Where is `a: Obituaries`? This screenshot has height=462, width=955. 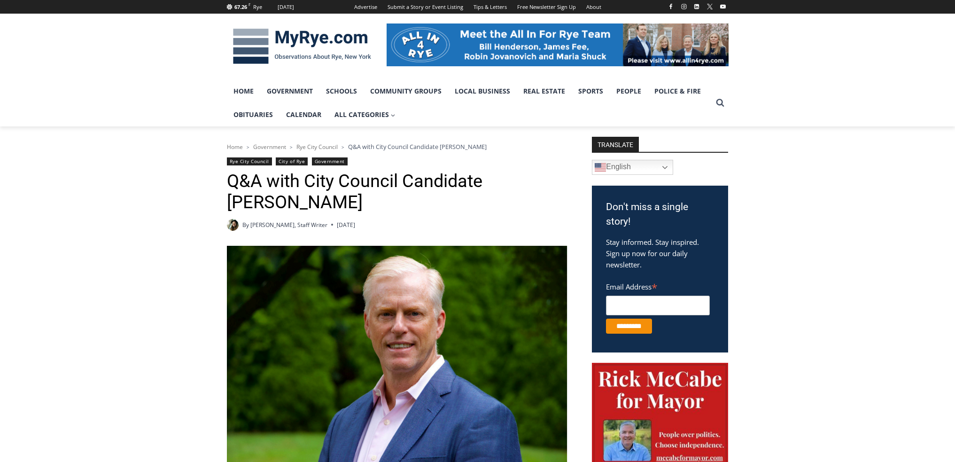
a: Obituaries is located at coordinates (253, 115).